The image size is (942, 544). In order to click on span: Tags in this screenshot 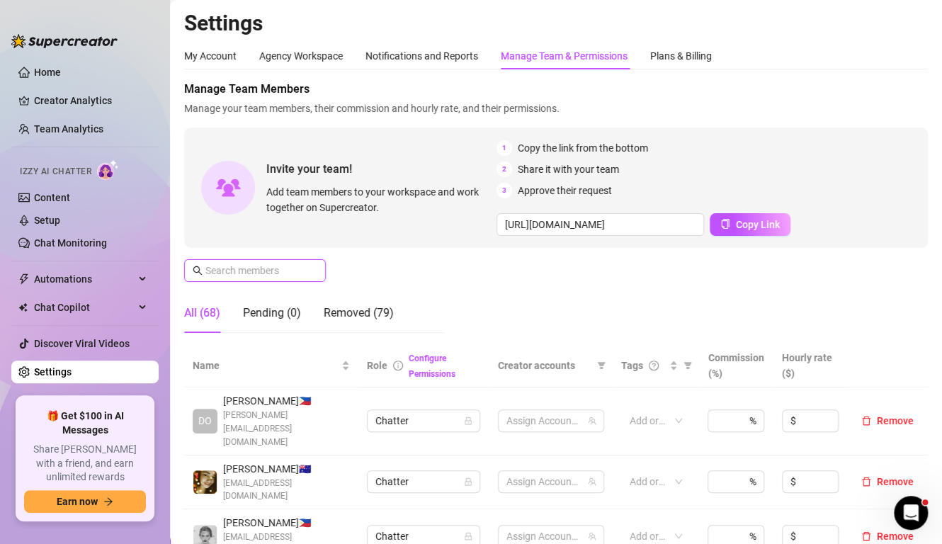, I will do `click(632, 365)`.